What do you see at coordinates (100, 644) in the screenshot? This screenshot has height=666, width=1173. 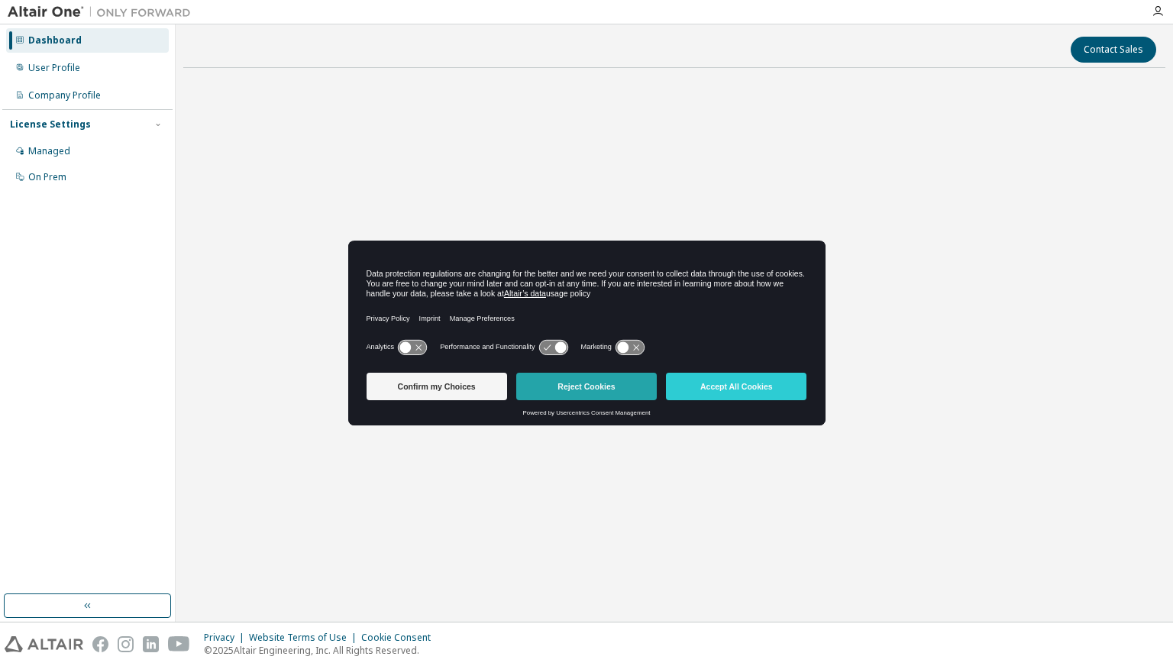 I see `img: facebook.svg` at bounding box center [100, 644].